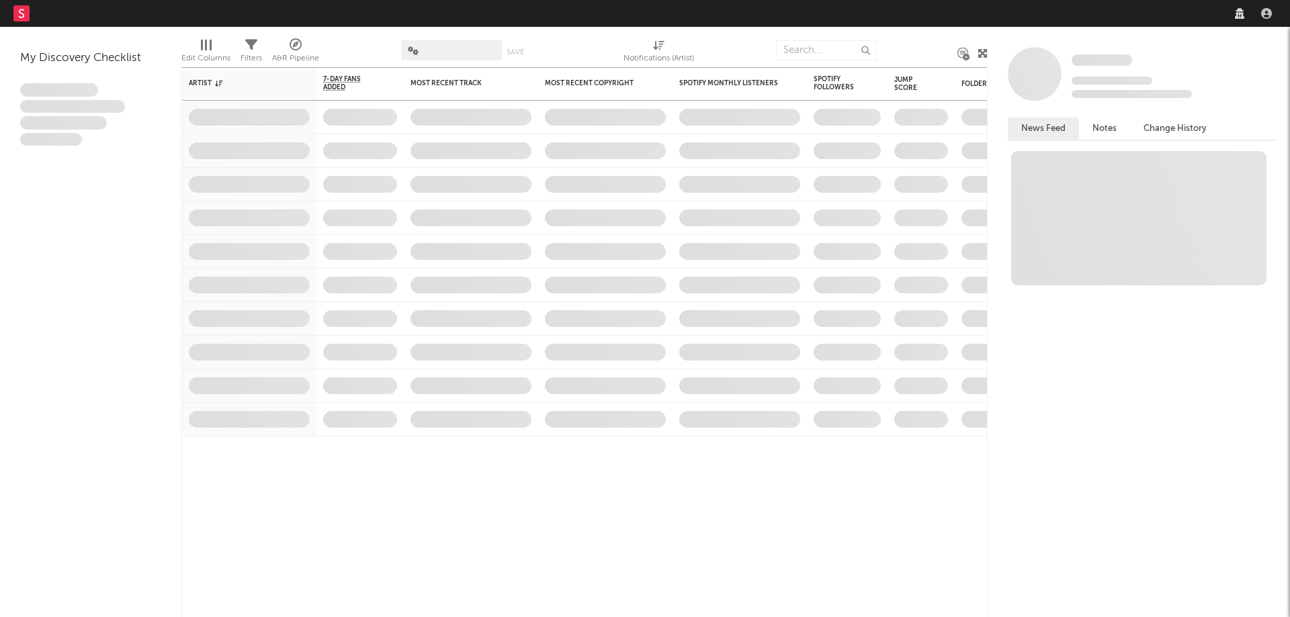  I want to click on div: Jump Score, so click(911, 84).